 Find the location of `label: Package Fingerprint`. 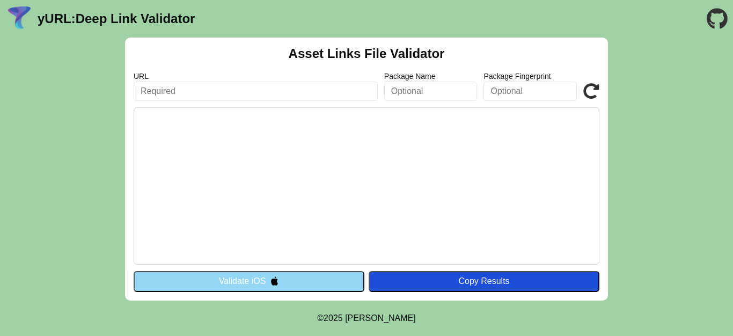

label: Package Fingerprint is located at coordinates (530, 76).